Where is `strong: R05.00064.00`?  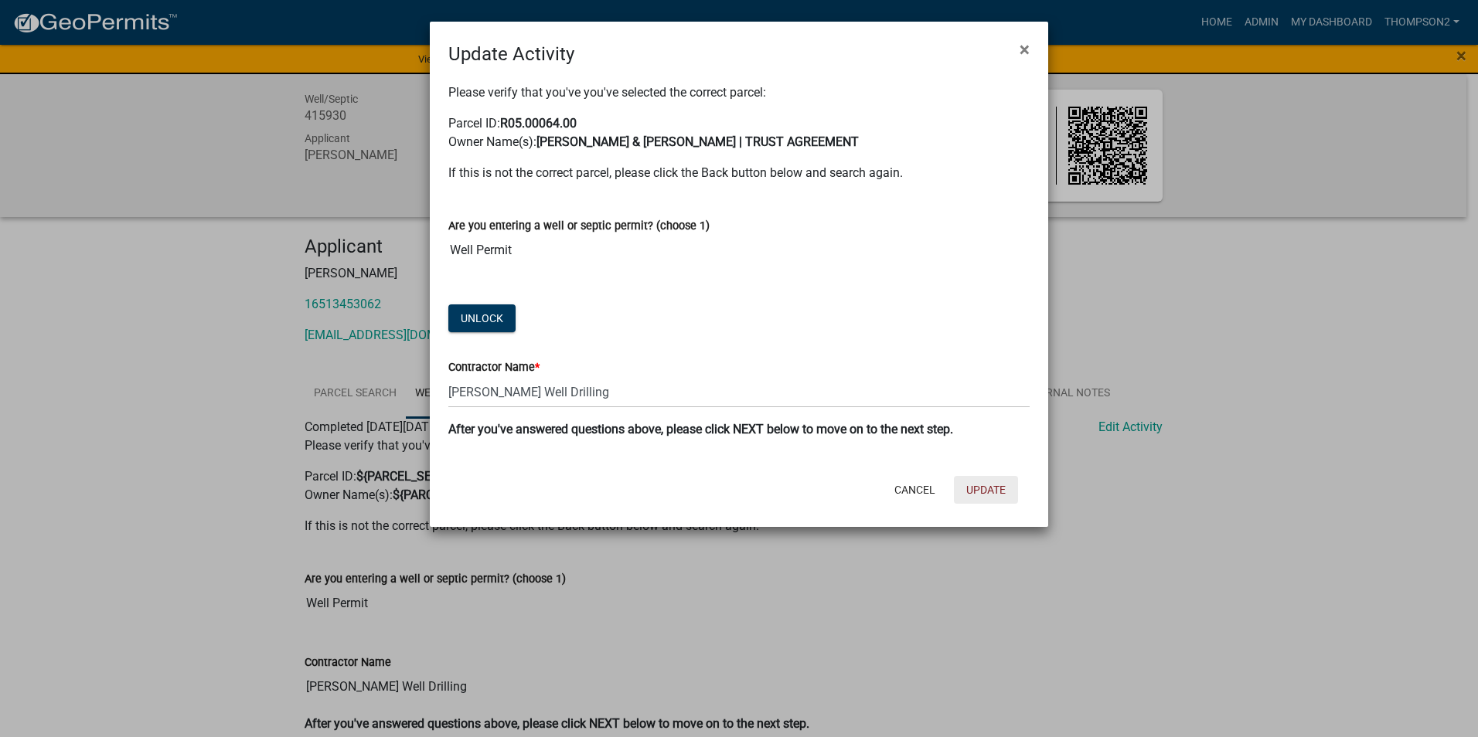
strong: R05.00064.00 is located at coordinates (538, 123).